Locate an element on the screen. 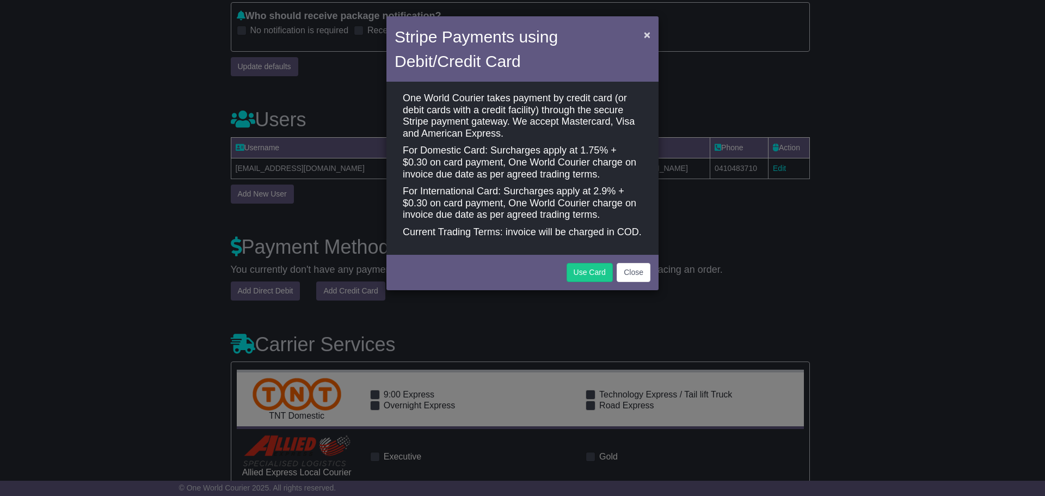 This screenshot has width=1045, height=496. span: Current Trading Terms: invoice will be charged in COD. is located at coordinates (522, 232).